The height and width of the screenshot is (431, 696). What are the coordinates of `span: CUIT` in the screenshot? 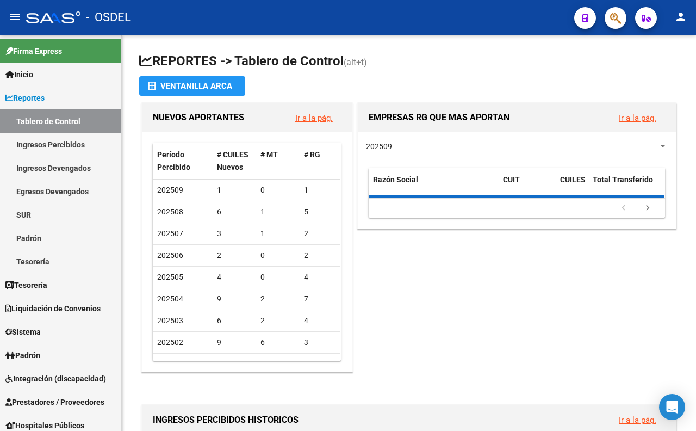 It's located at (511, 179).